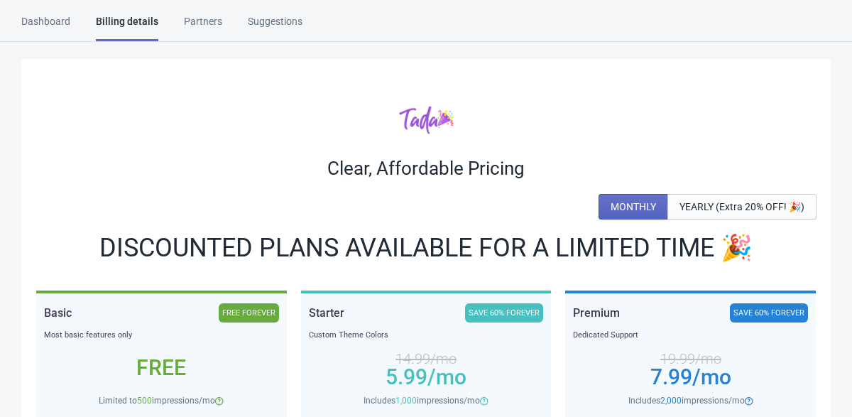 This screenshot has width=852, height=417. I want to click on div: 5.99, so click(426, 377).